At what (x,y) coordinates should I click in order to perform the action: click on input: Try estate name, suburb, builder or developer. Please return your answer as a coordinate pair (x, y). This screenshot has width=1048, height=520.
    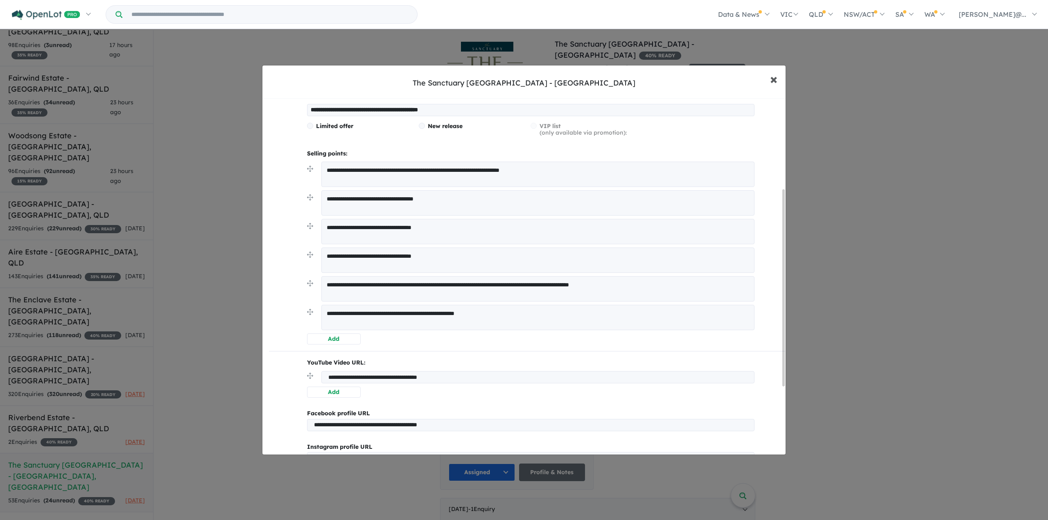
    Looking at the image, I should click on (270, 14).